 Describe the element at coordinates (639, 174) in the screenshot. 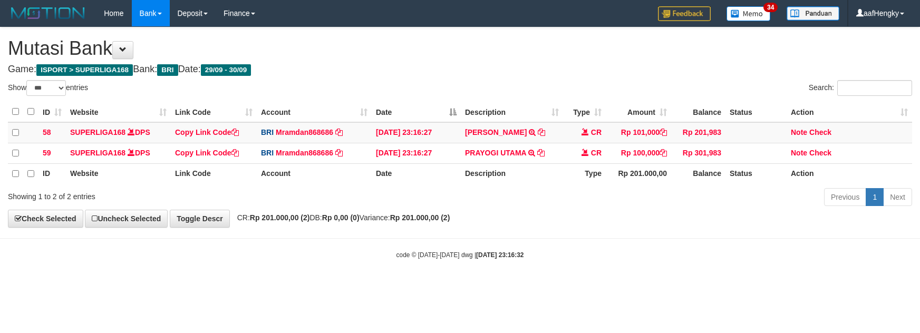

I see `th: Rp 201.000,00` at that location.